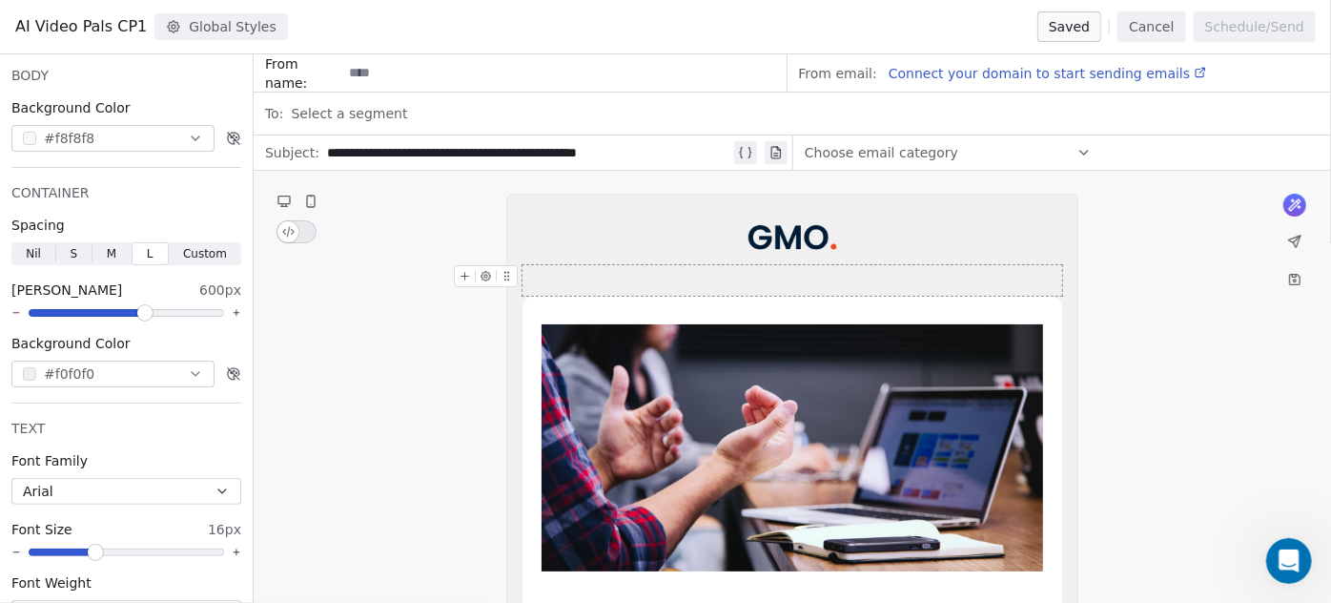 This screenshot has height=603, width=1331. Describe the element at coordinates (66, 396) in the screenshot. I see `div: Fin • 1h ago` at that location.